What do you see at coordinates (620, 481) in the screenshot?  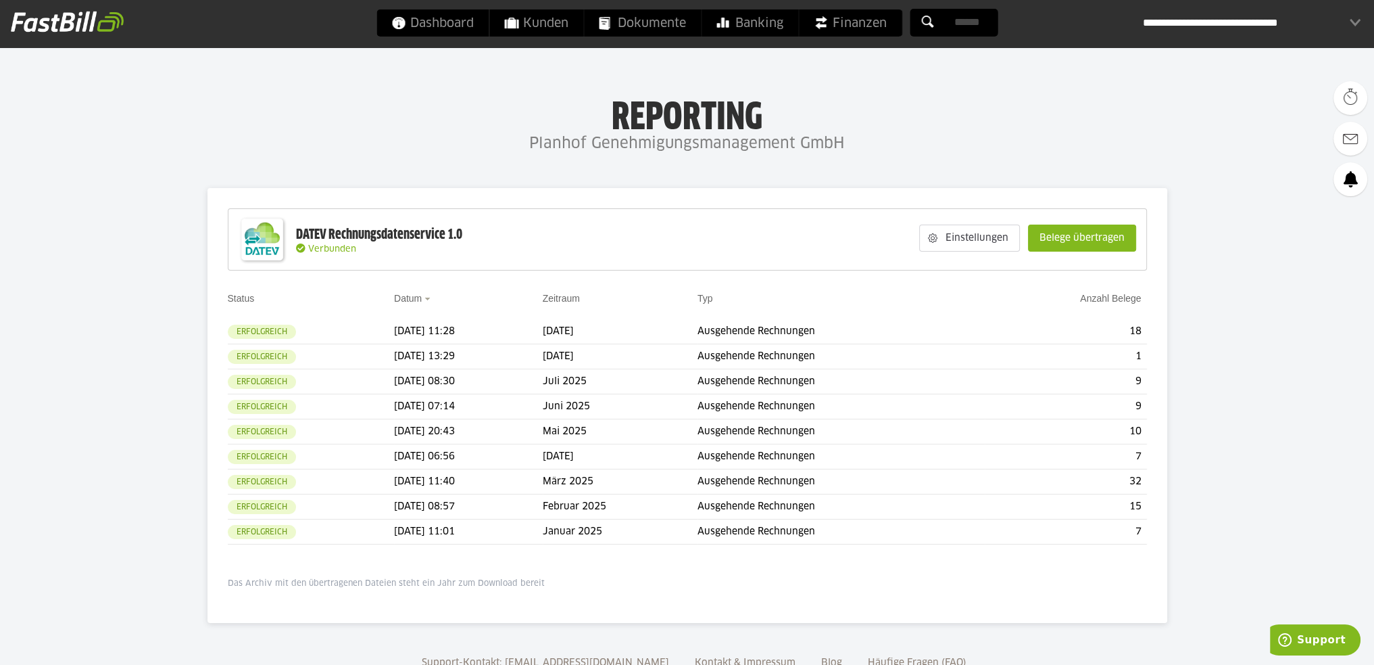 I see `td: März 2025` at bounding box center [620, 481].